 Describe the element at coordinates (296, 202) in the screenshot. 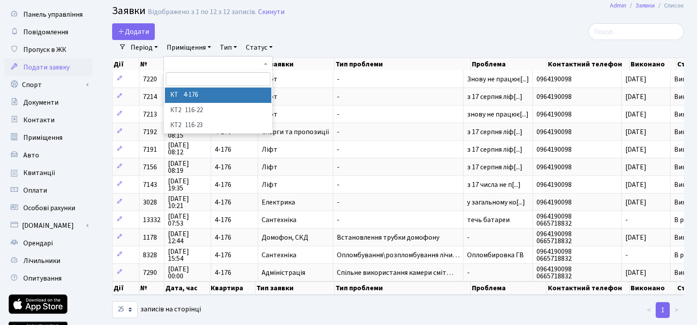

I see `span: Електрика` at that location.